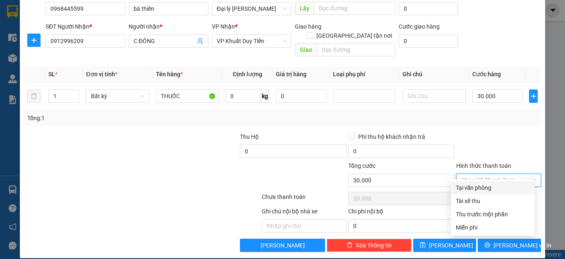  I want to click on button: deleteXóa Thông tin, so click(369, 245).